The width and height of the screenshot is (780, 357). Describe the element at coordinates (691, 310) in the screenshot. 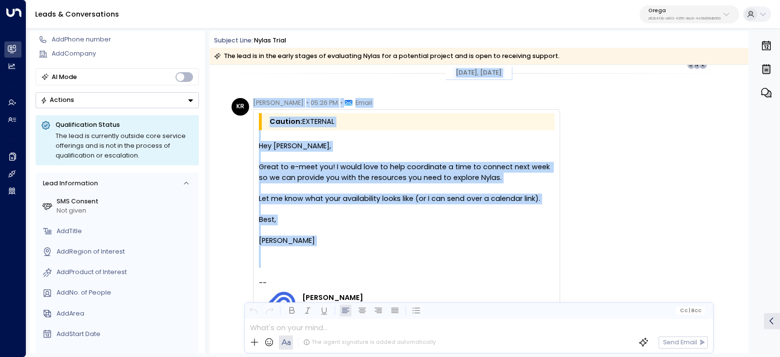

I see `button: Cc|Bcc` at that location.